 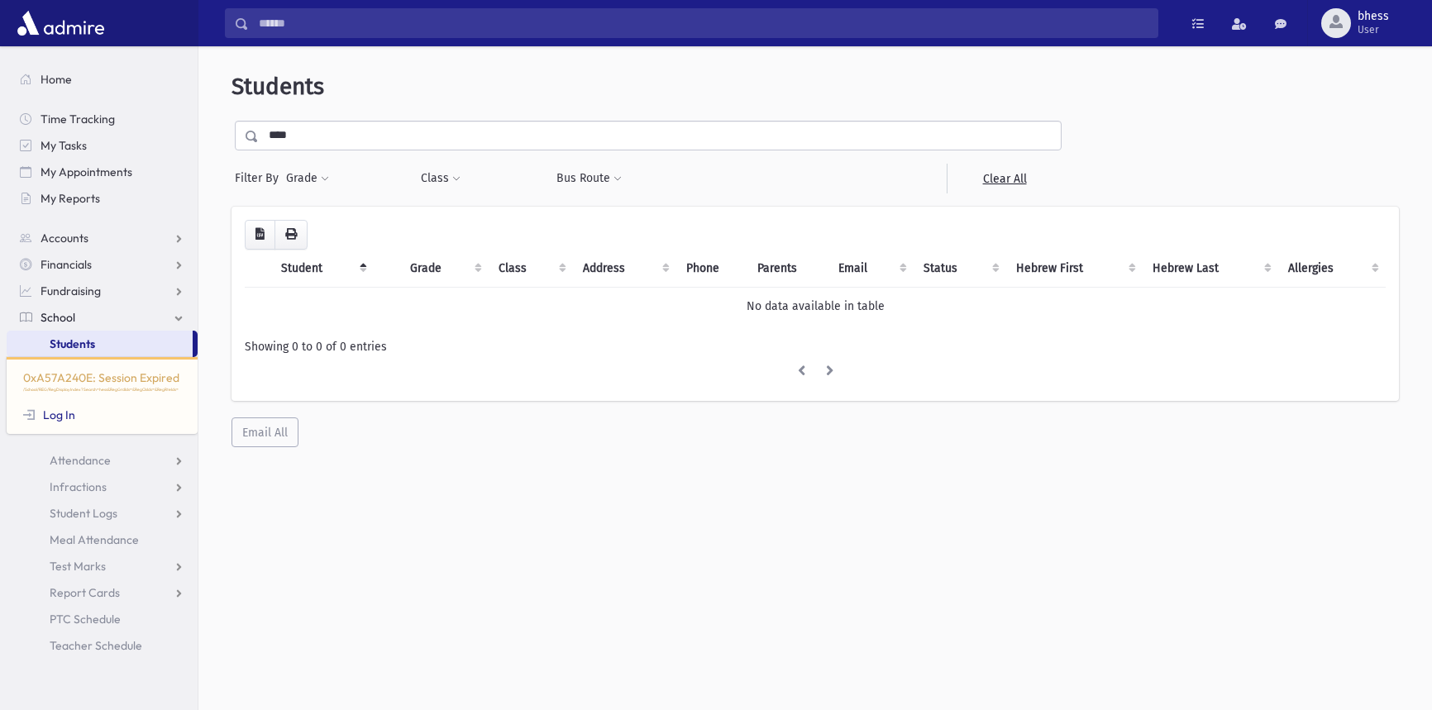 What do you see at coordinates (102, 198) in the screenshot?
I see `a: My Reports` at bounding box center [102, 198].